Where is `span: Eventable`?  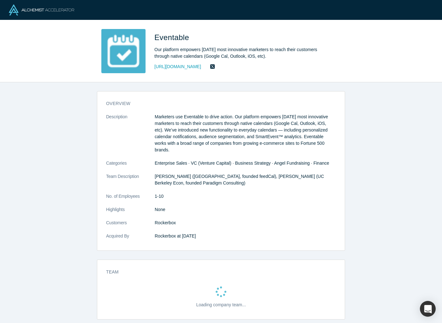
span: Eventable is located at coordinates (173, 37).